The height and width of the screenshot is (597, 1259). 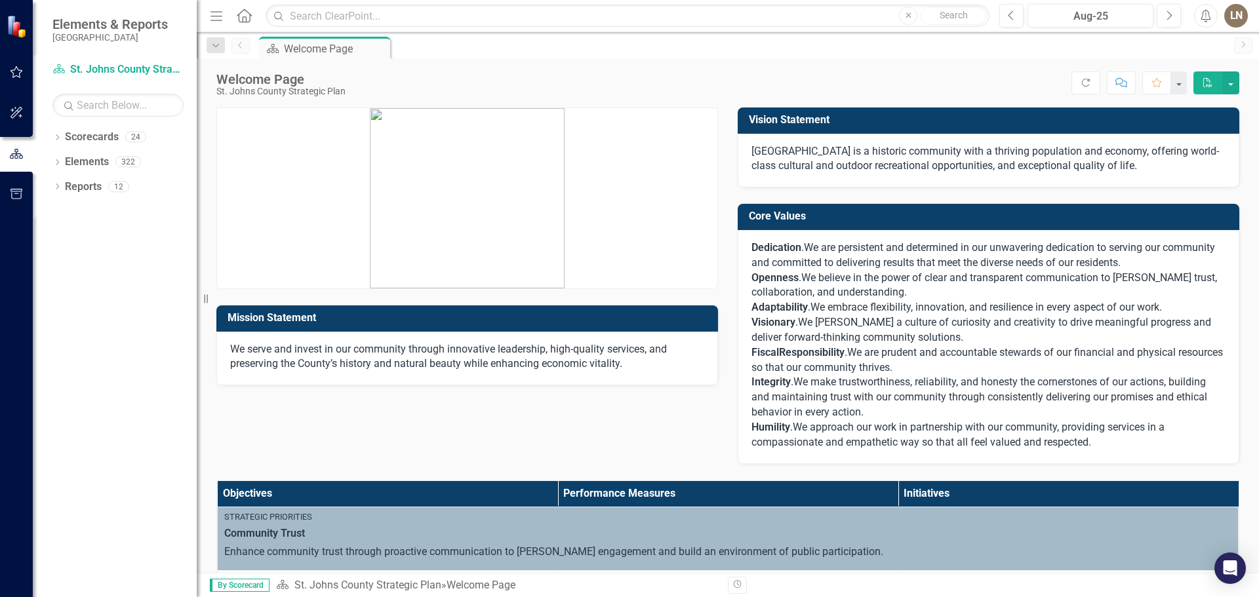 I want to click on div: LN, so click(x=1236, y=16).